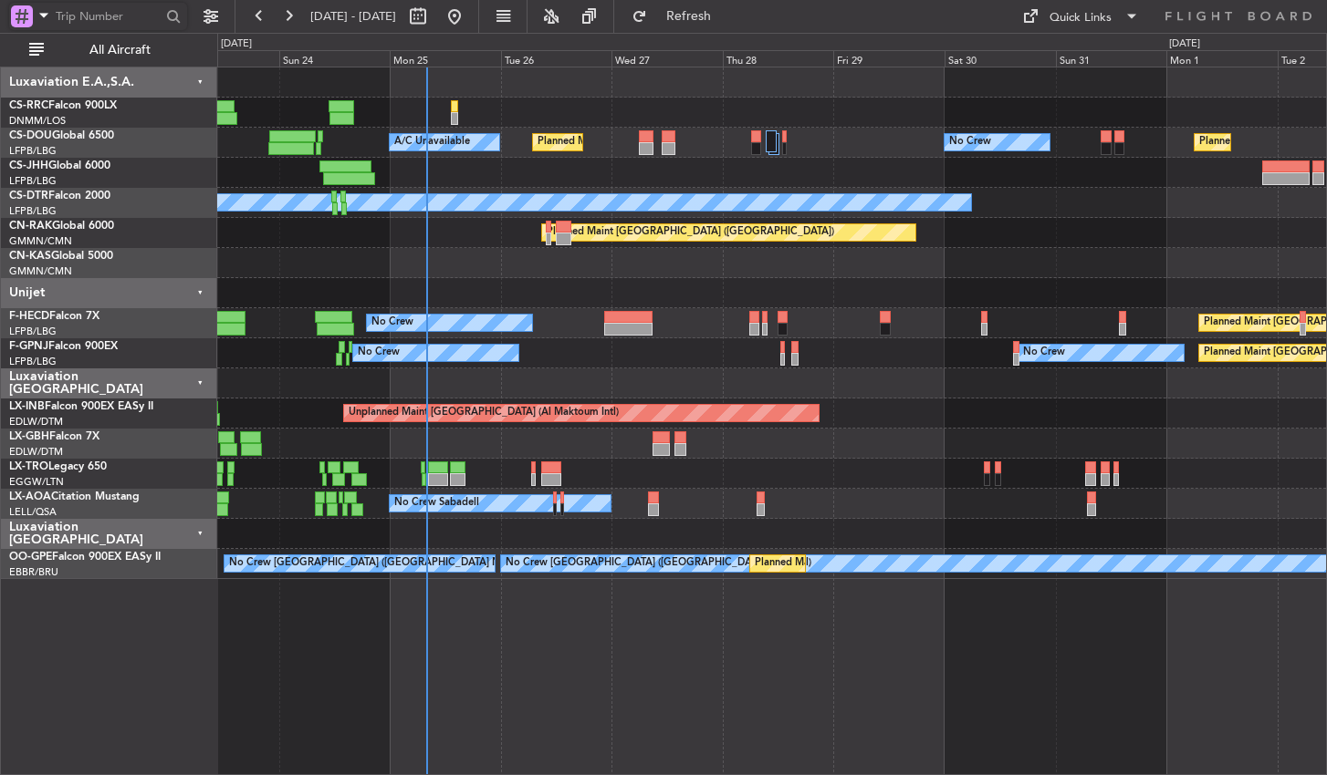 The height and width of the screenshot is (775, 1327). Describe the element at coordinates (59, 196) in the screenshot. I see `a: CS-DTRFalcon 2000` at that location.